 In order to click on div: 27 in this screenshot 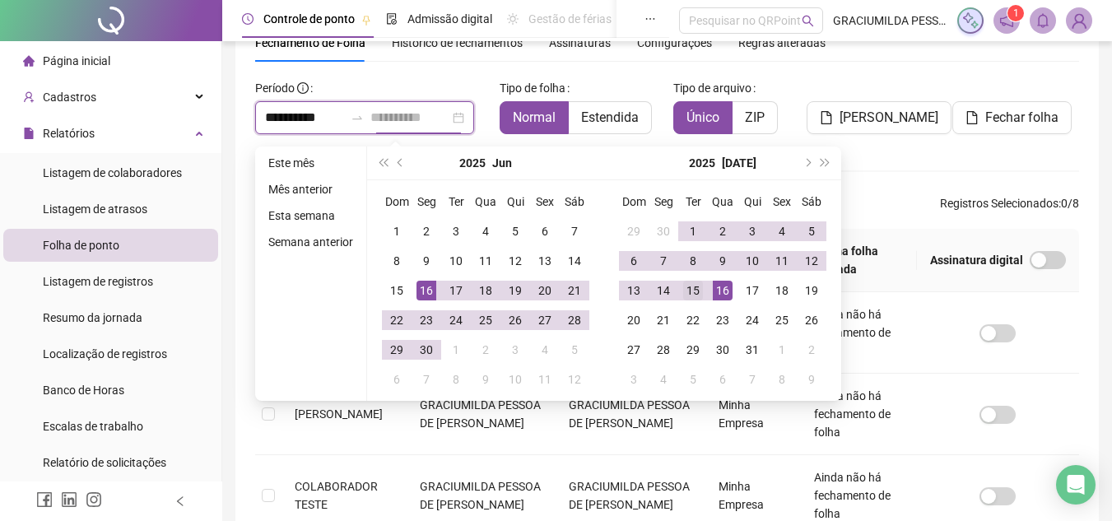, I will do `click(545, 320)`.